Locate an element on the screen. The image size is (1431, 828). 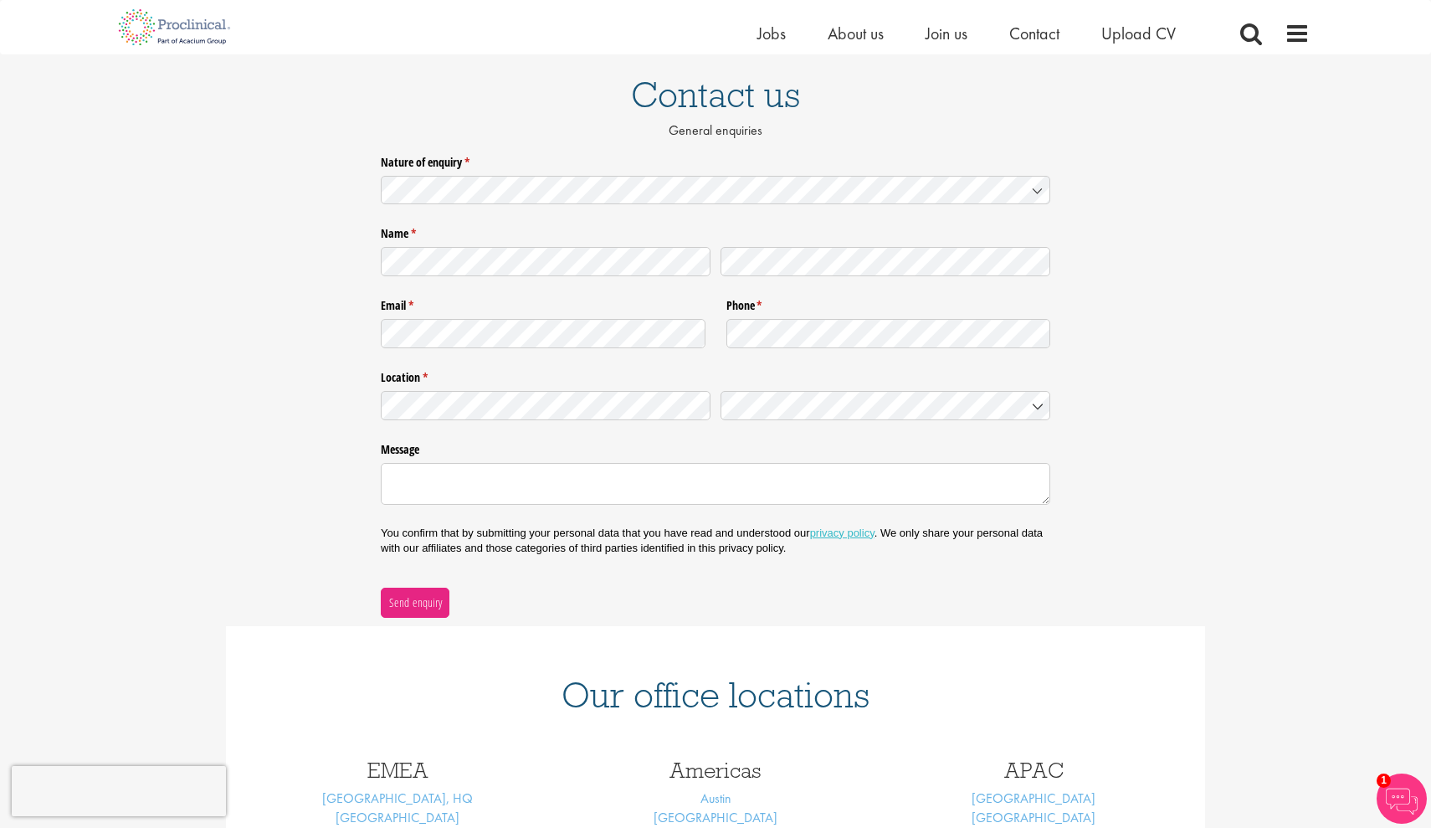
input: Country is located at coordinates (885, 405).